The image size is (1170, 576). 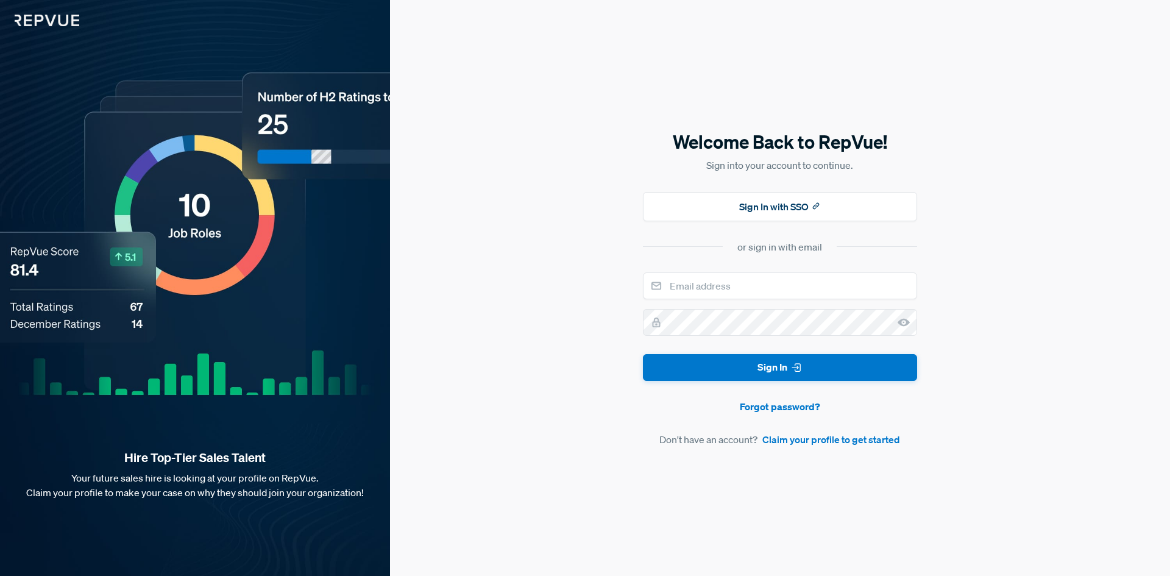 I want to click on a: Forgot password?, so click(x=780, y=406).